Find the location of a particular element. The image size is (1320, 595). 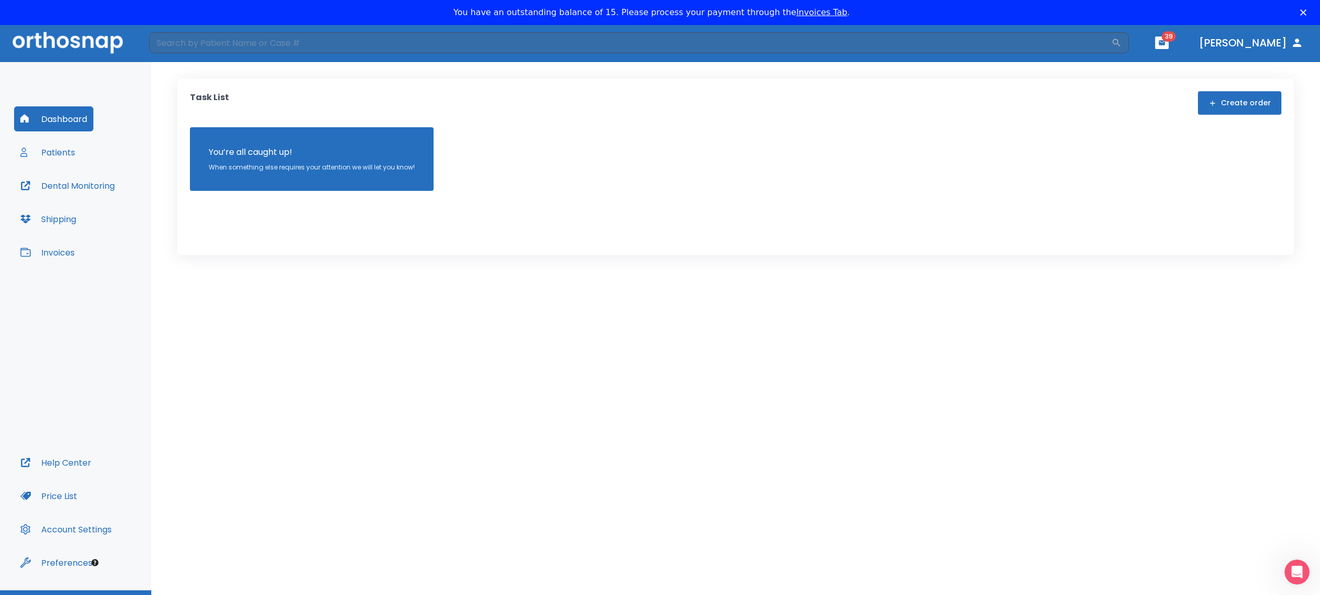

img: Orthosnap is located at coordinates (68, 42).